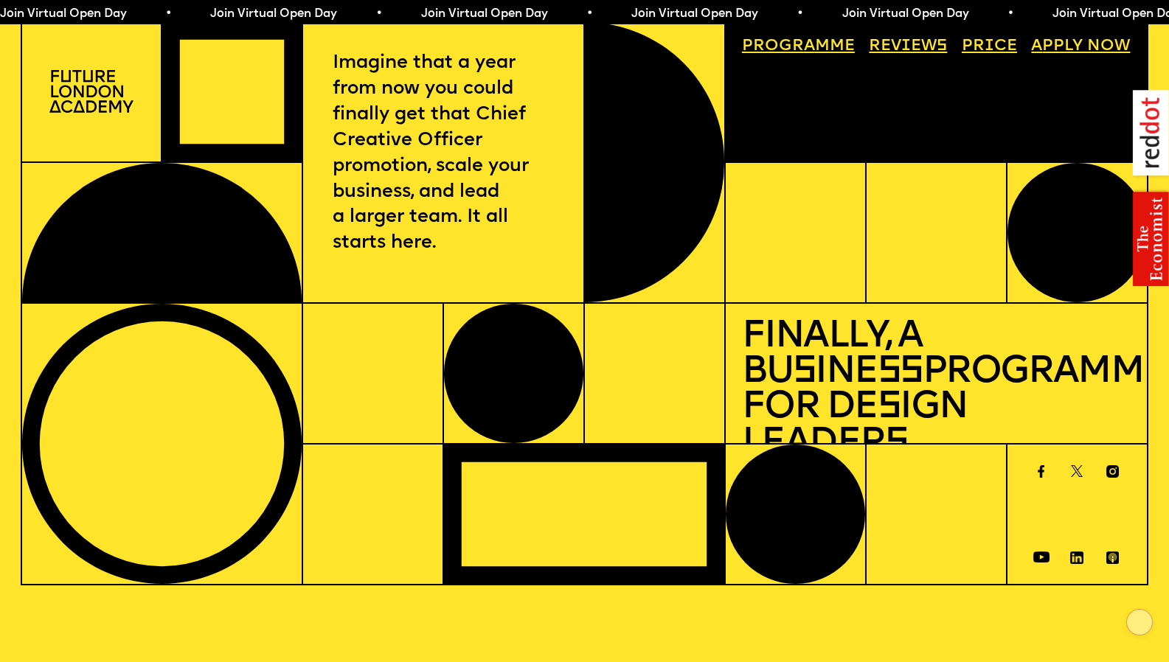  Describe the element at coordinates (908, 46) in the screenshot. I see `a: Reviews` at that location.